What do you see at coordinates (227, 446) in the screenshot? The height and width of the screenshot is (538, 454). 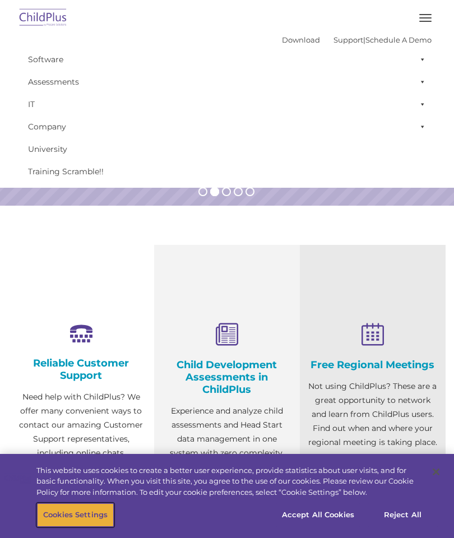 I see `p: Experience and analyze child assessments and Head Start data management in one system with zero c...` at bounding box center [227, 446].